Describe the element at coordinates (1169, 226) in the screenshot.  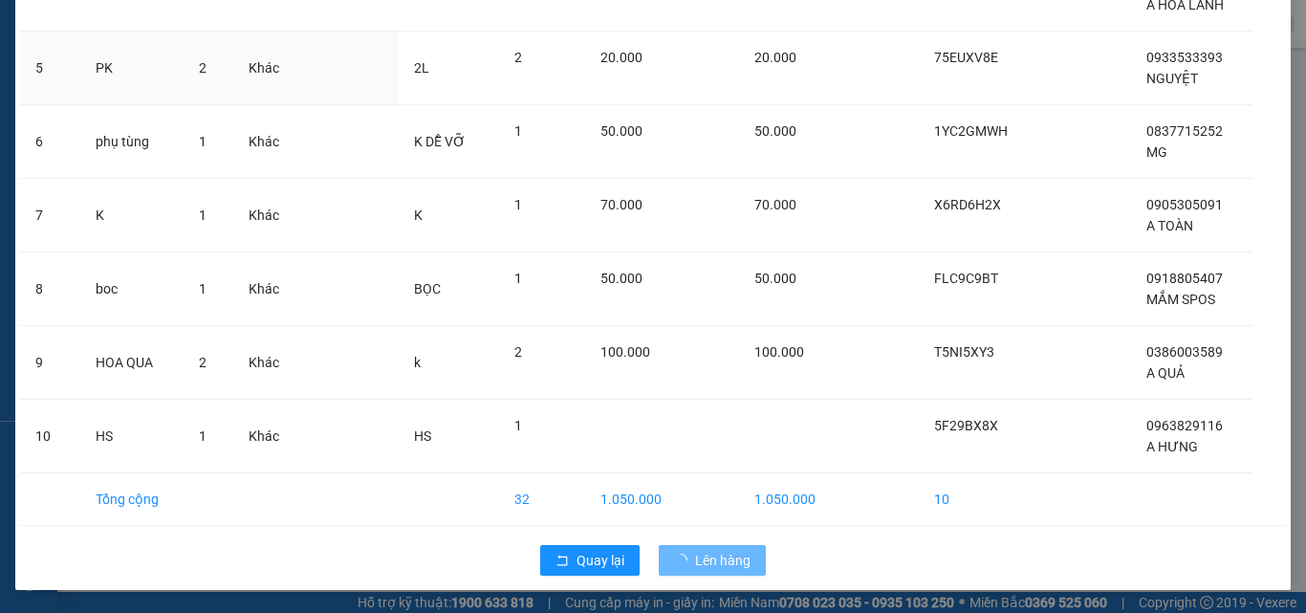
I see `span: A TOÀN` at that location.